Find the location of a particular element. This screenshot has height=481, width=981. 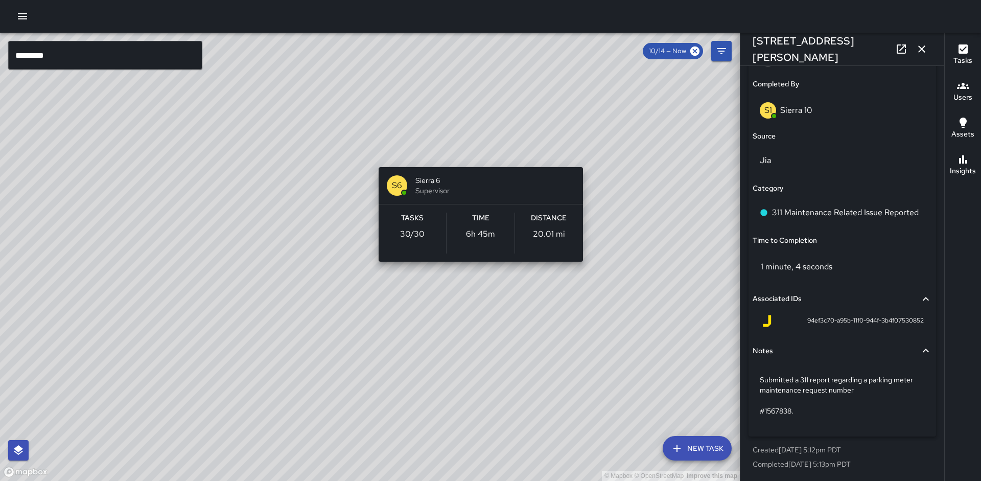

h6: Notes is located at coordinates (763, 351).